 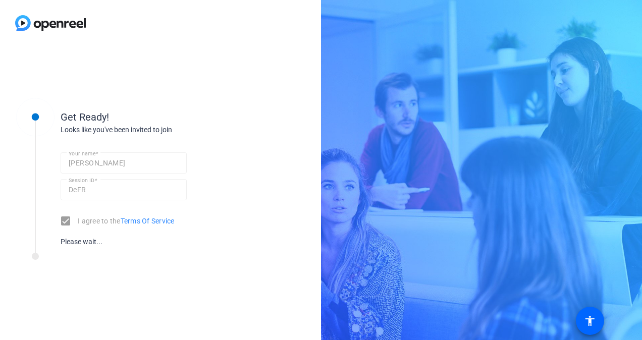 I want to click on mat-label: Your name, so click(x=82, y=153).